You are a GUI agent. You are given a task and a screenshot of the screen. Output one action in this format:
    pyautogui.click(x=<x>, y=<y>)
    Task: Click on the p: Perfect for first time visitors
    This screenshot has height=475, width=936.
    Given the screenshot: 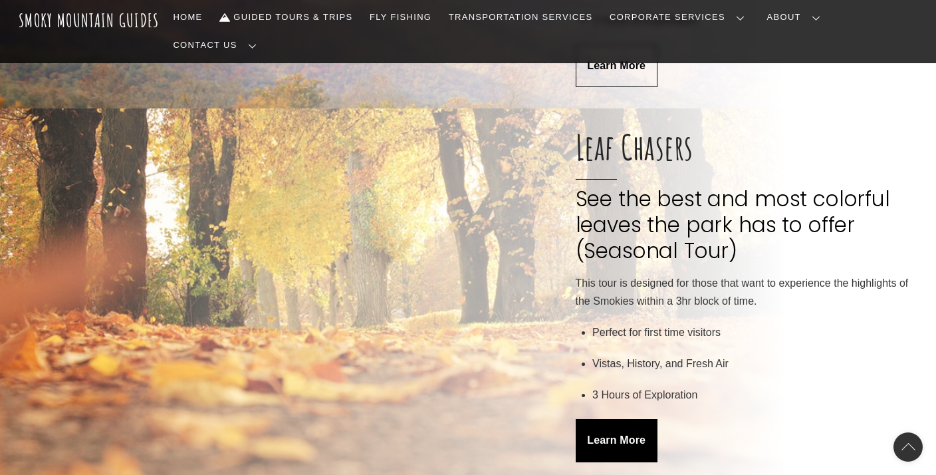 What is the action you would take?
    pyautogui.click(x=753, y=332)
    